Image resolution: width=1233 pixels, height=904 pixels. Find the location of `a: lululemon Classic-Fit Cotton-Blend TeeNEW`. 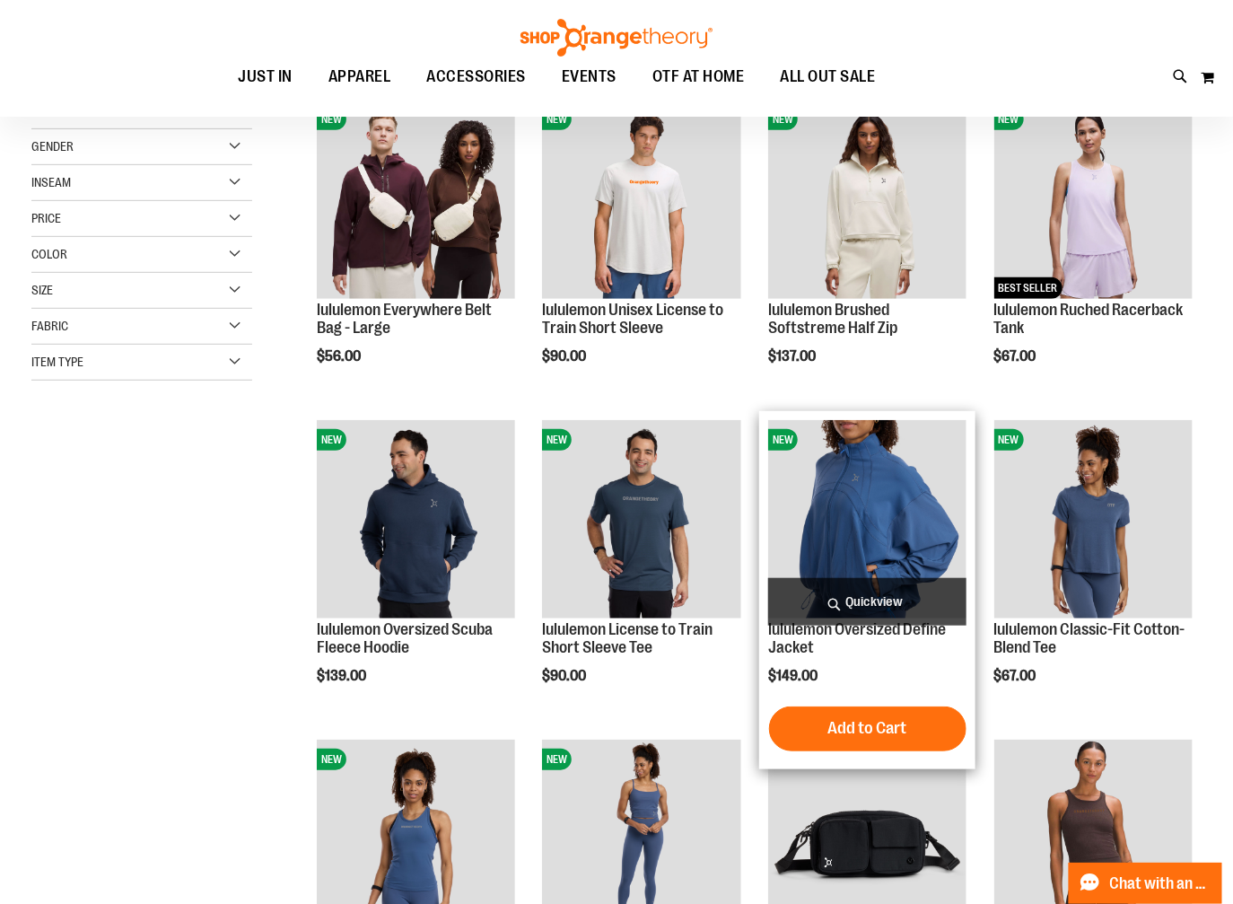

a: lululemon Classic-Fit Cotton-Blend TeeNEW is located at coordinates (1094, 521).